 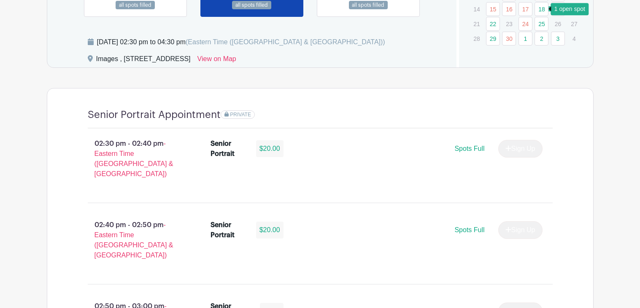 What do you see at coordinates (508, 9) in the screenshot?
I see `a: 16` at bounding box center [508, 9].